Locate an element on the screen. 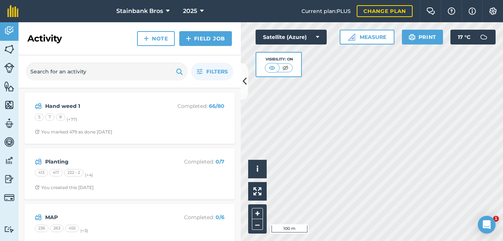 The width and height of the screenshot is (503, 241). button: Measure is located at coordinates (367, 37).